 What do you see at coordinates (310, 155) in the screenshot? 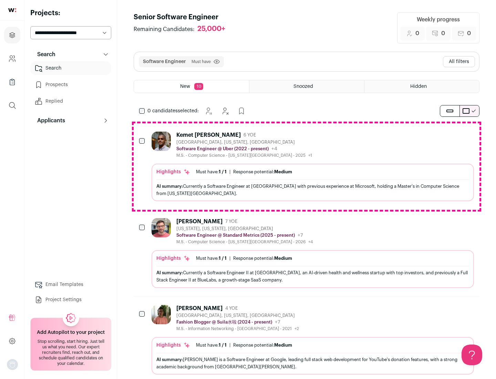
I see `span: +1` at bounding box center [310, 155].